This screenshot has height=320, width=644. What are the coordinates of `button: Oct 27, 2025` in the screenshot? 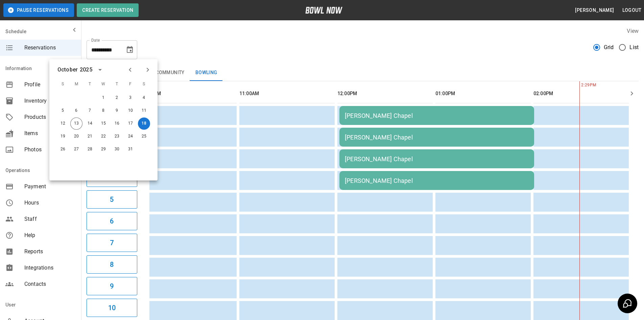 It's located at (76, 149).